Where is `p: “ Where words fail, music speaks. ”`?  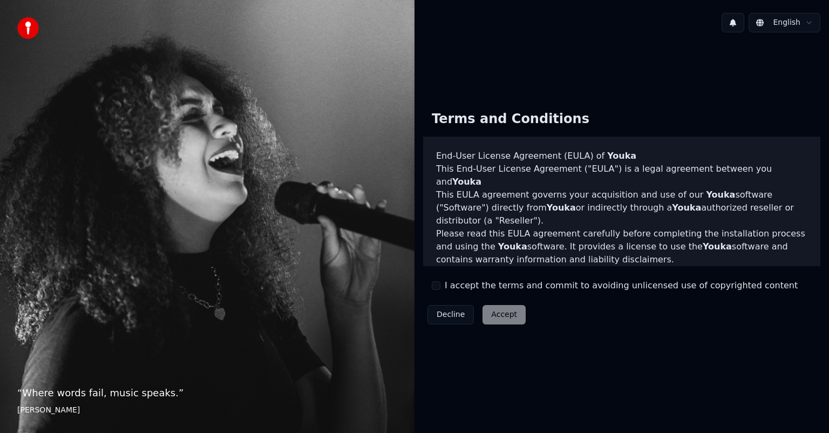
p: “ Where words fail, music speaks. ” is located at coordinates (207, 393).